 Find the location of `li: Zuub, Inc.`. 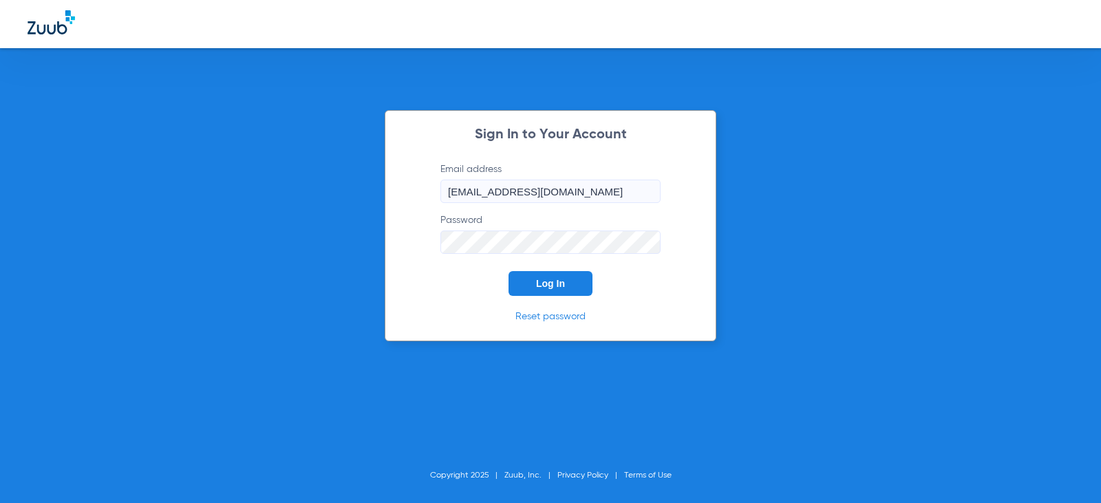

li: Zuub, Inc. is located at coordinates (530, 475).